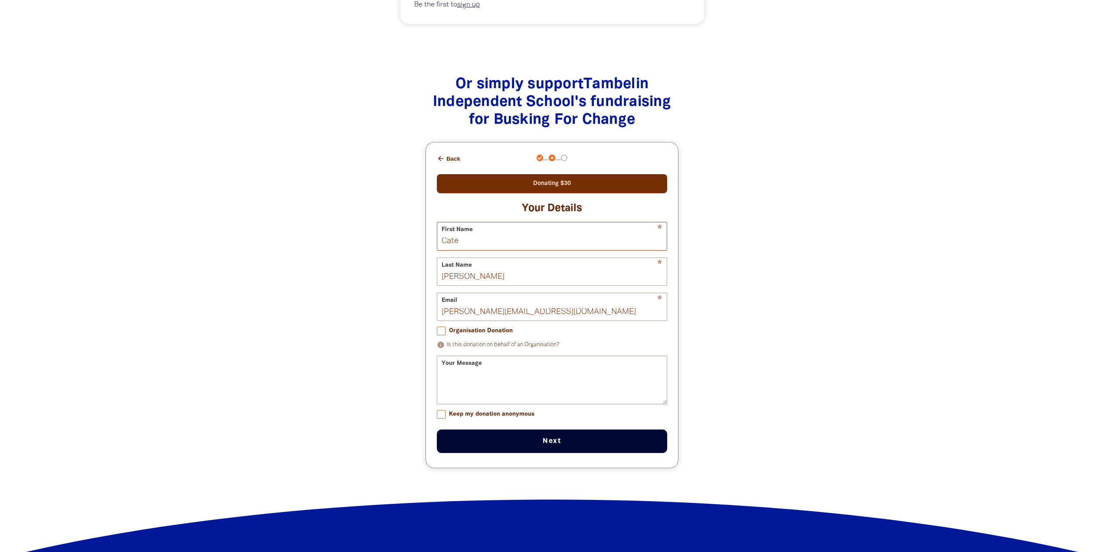  I want to click on button: Next, so click(552, 441).